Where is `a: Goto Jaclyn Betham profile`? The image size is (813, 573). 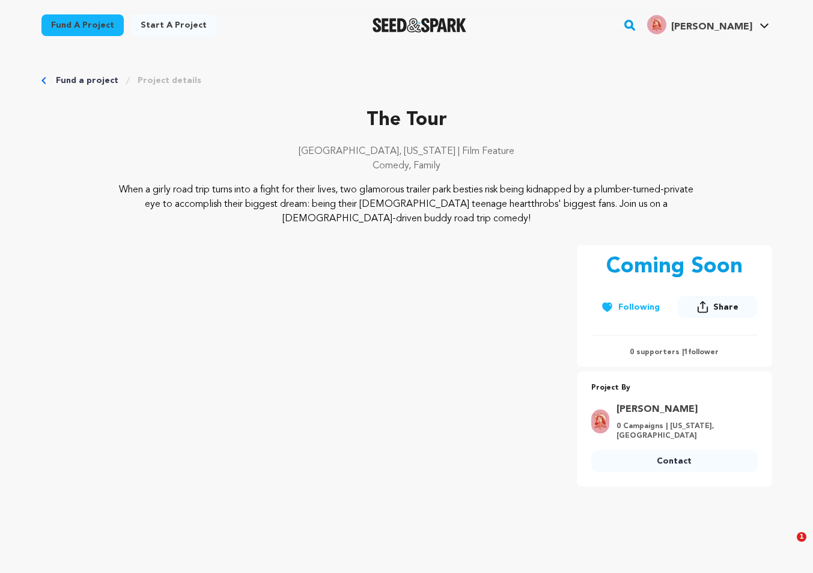
a: Goto Jaclyn Betham profile is located at coordinates (683, 409).